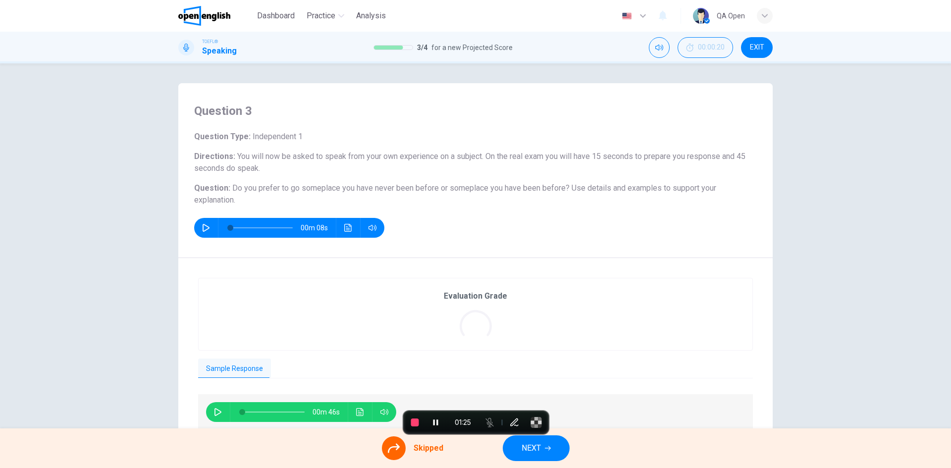  What do you see at coordinates (711, 48) in the screenshot?
I see `span: 00:00:20` at bounding box center [711, 48].